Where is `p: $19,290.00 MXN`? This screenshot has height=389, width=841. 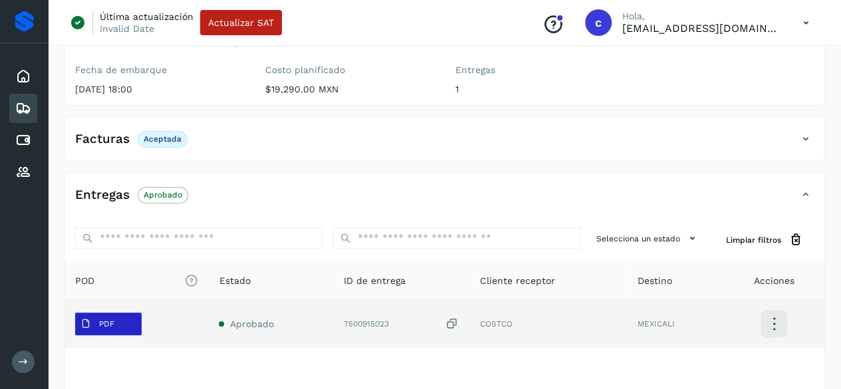
p: $19,290.00 MXN is located at coordinates (350, 89).